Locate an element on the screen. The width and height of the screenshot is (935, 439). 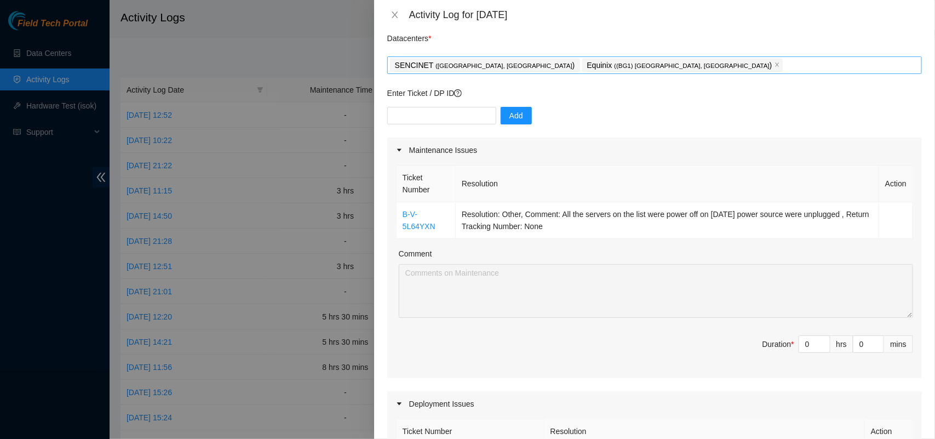
button: Close is located at coordinates (395, 15).